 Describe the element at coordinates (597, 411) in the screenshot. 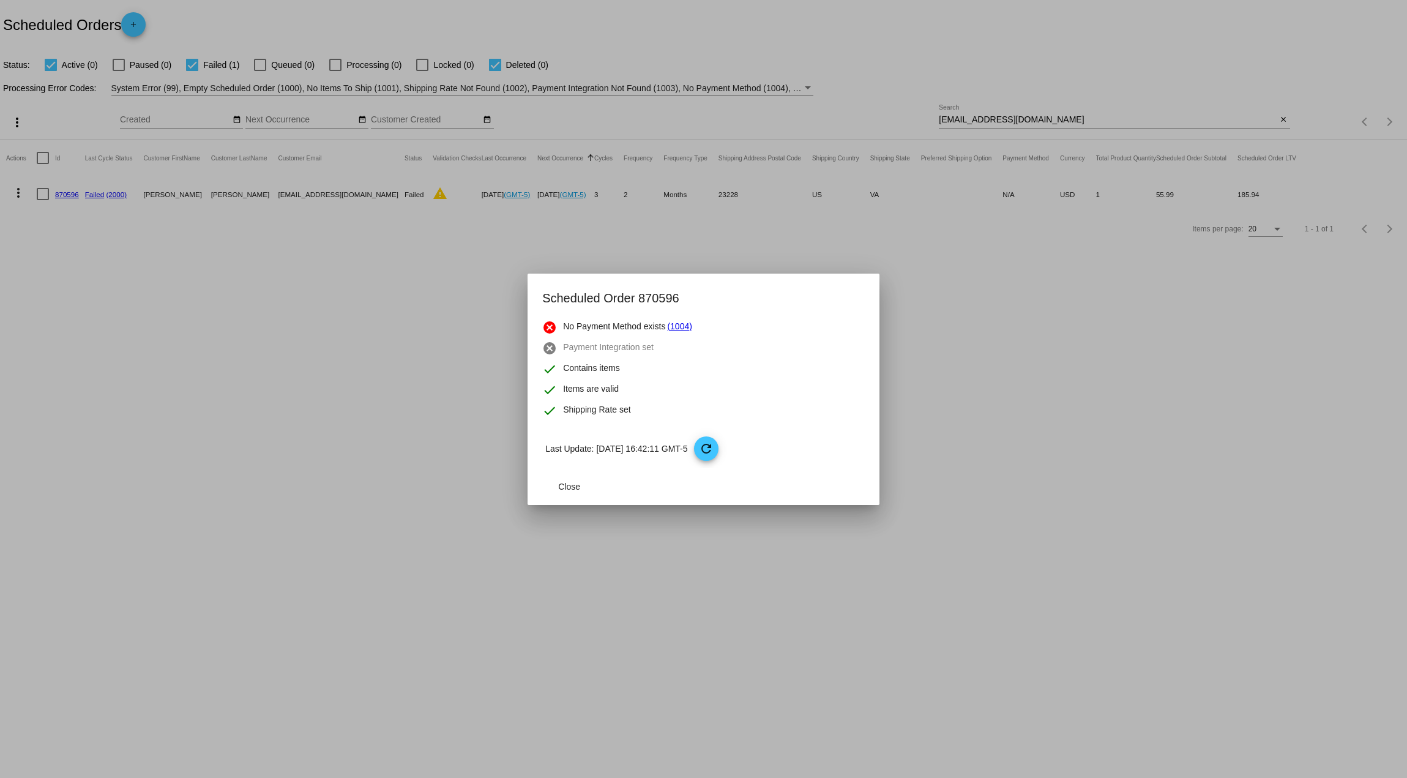

I see `span: Shipping Rate set` at that location.